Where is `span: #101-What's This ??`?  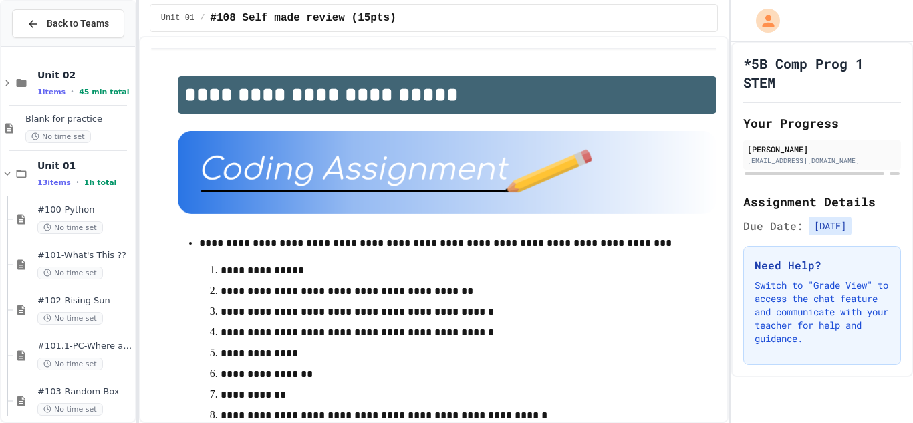 span: #101-What's This ?? is located at coordinates (85, 255).